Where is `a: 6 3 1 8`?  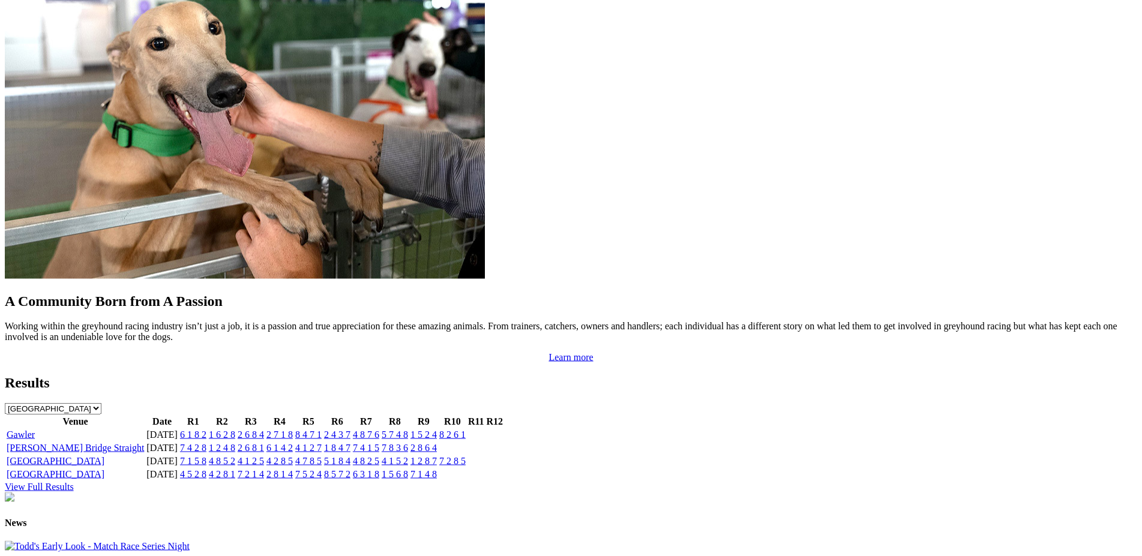 a: 6 3 1 8 is located at coordinates (366, 474).